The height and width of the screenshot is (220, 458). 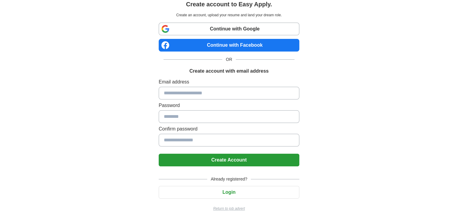 What do you see at coordinates (229, 192) in the screenshot?
I see `button: Login` at bounding box center [229, 192].